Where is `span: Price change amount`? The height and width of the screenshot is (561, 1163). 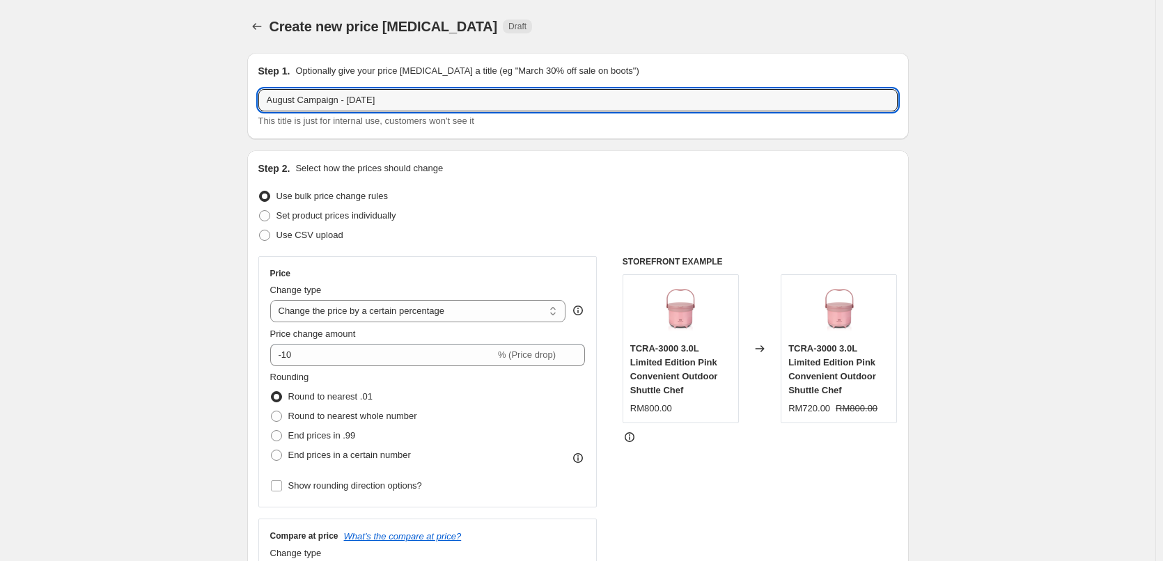
span: Price change amount is located at coordinates (313, 334).